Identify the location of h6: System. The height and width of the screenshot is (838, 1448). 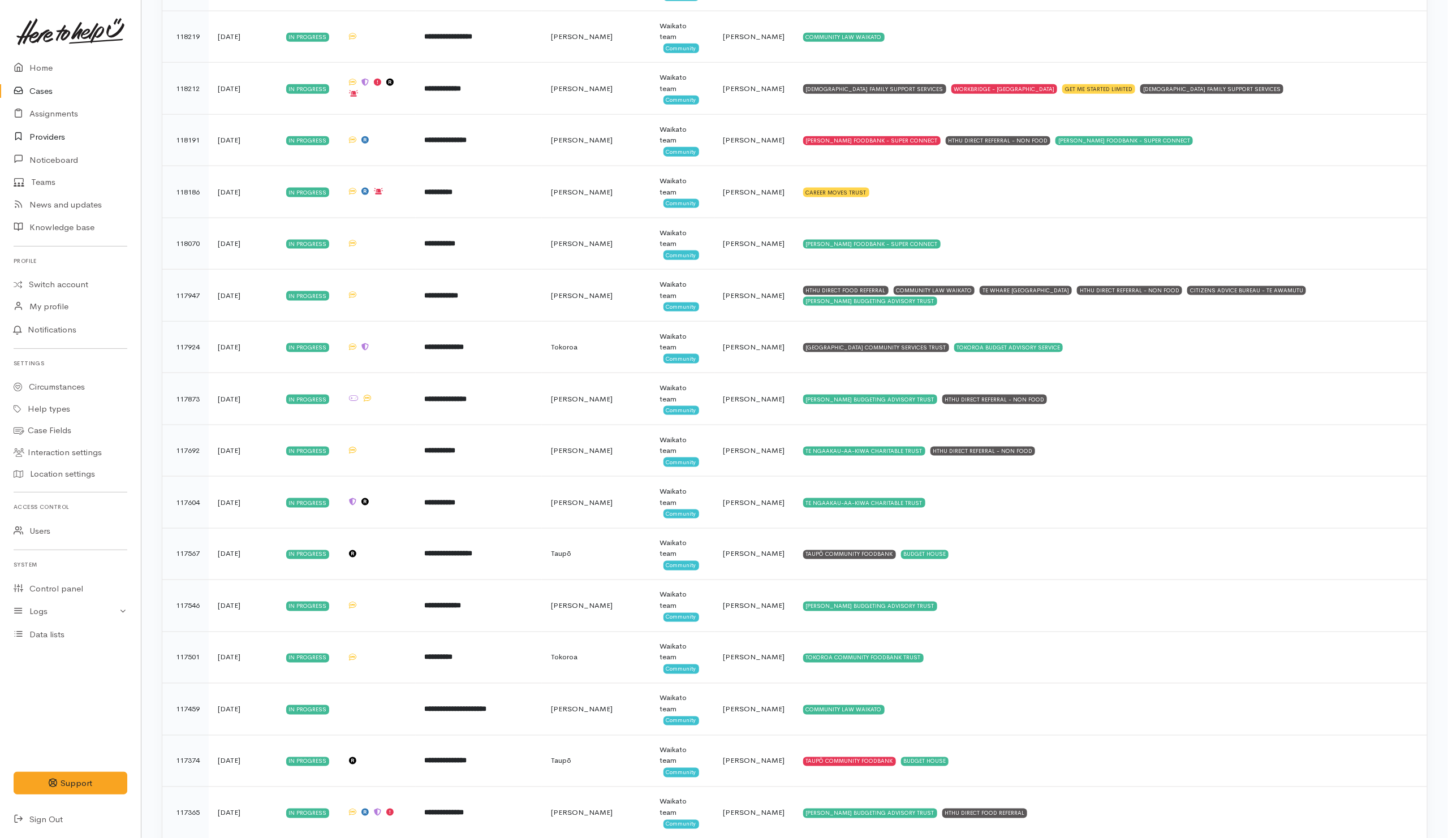
(70, 564).